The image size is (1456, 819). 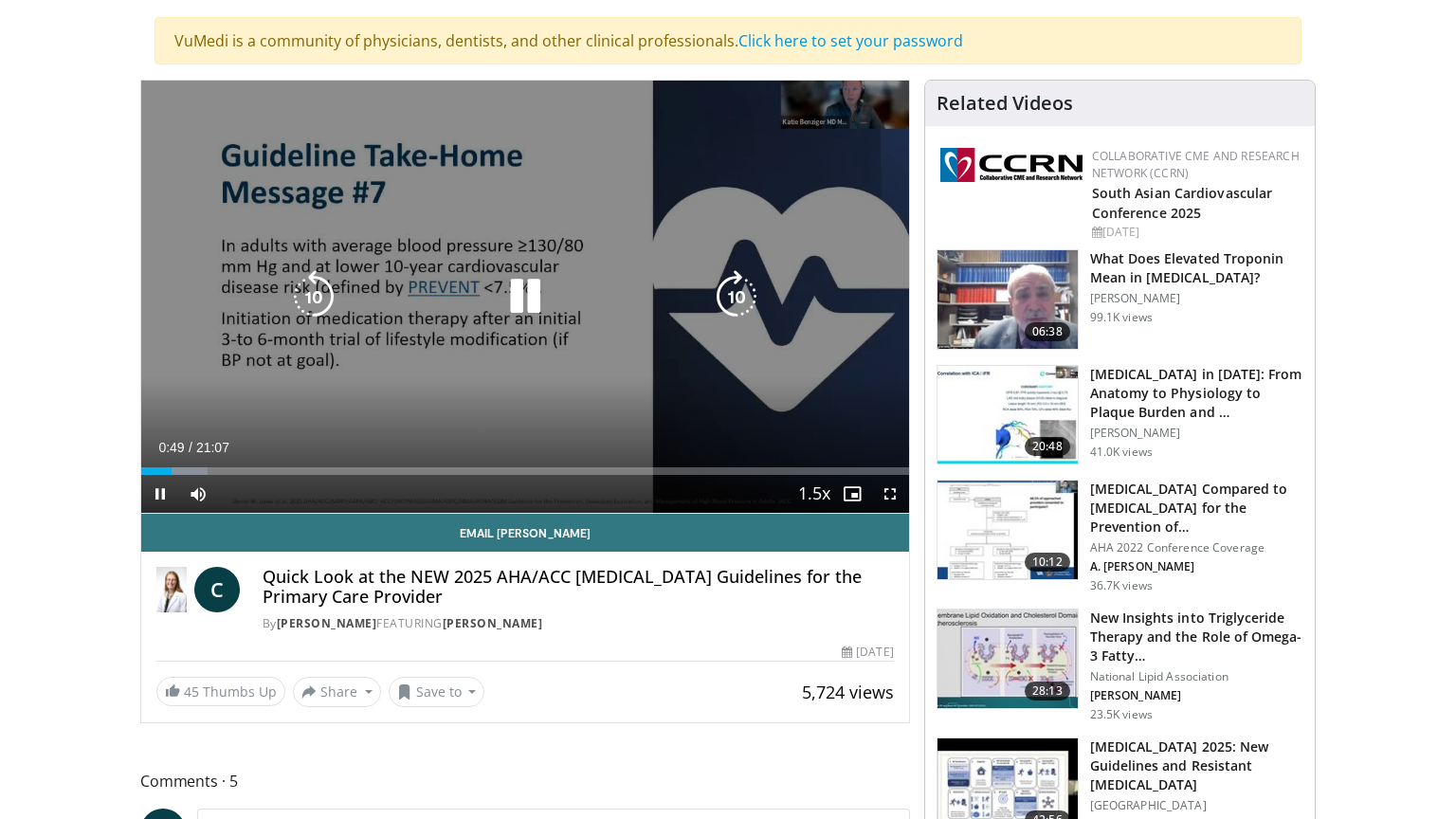 What do you see at coordinates (814, 494) in the screenshot?
I see `button: Playback Rate` at bounding box center [814, 494].